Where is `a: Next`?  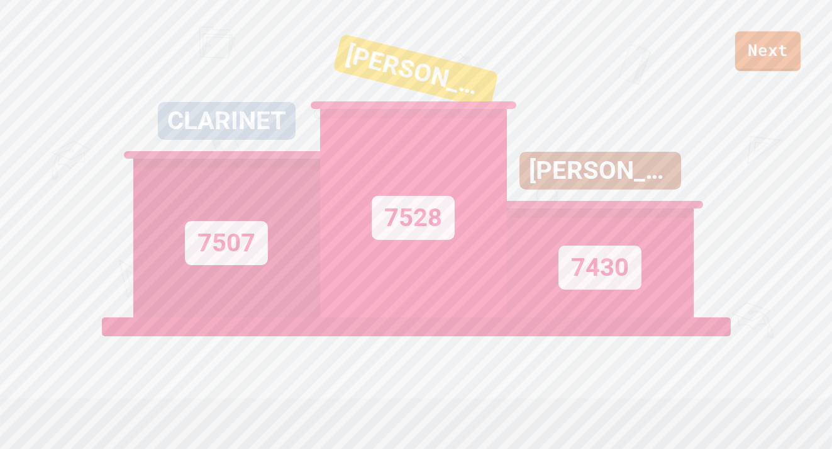
a: Next is located at coordinates (768, 51).